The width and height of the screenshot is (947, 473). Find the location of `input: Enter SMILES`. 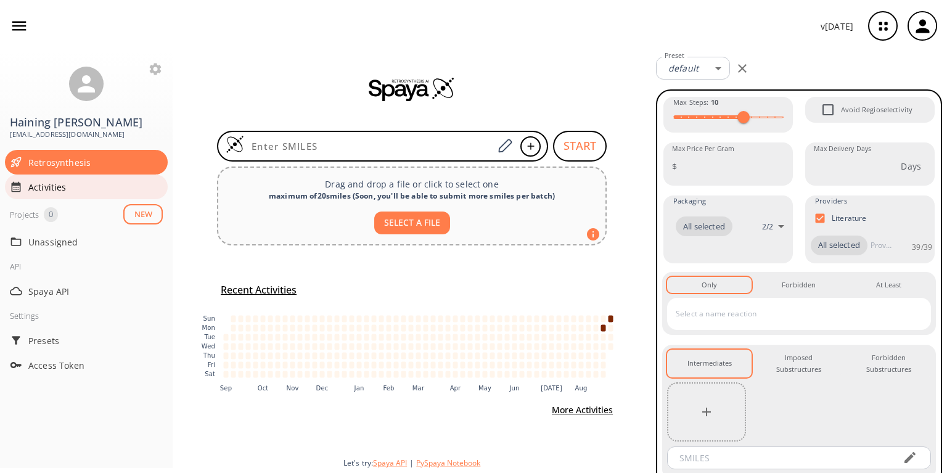

input: Enter SMILES is located at coordinates (369, 146).